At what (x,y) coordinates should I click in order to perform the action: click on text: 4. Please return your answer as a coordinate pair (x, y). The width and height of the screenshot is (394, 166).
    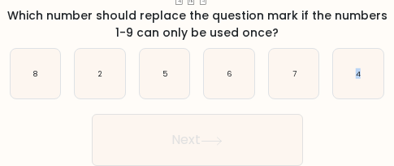
    Looking at the image, I should click on (359, 73).